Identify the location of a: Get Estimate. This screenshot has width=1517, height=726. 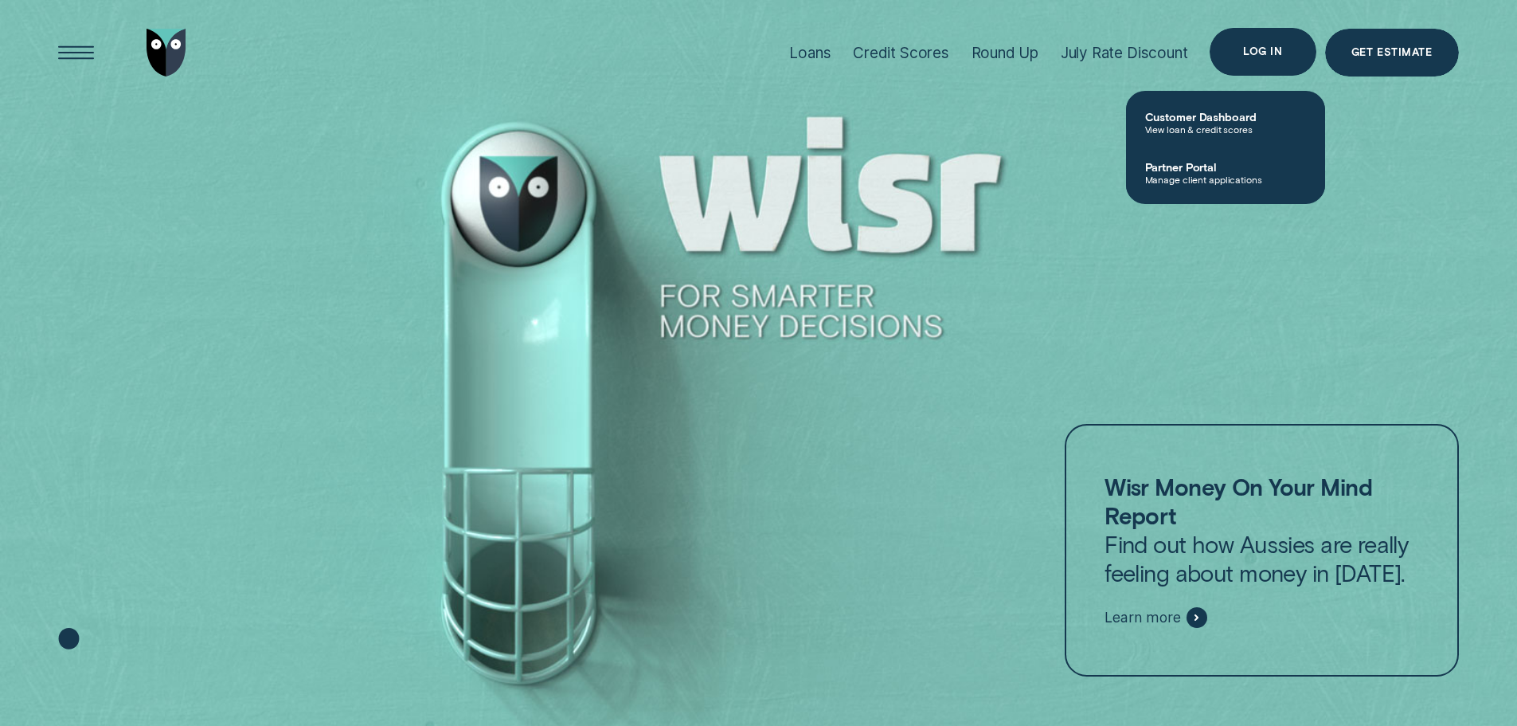
(1392, 53).